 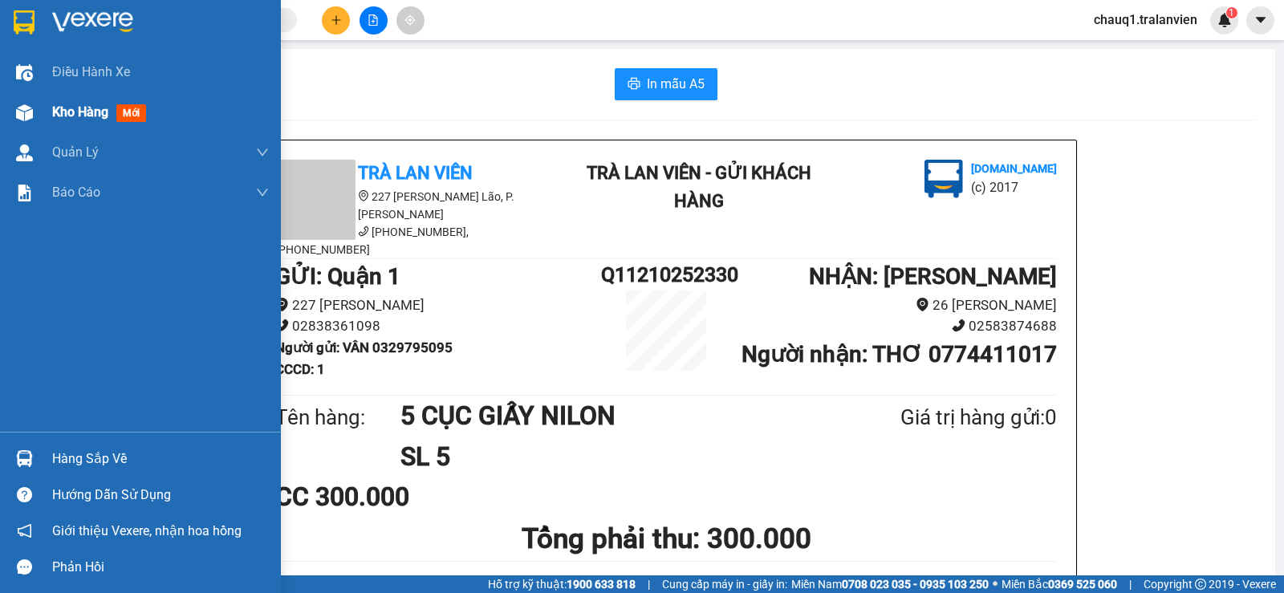 What do you see at coordinates (161, 568) in the screenshot?
I see `div: Phản hồi` at bounding box center [161, 568].